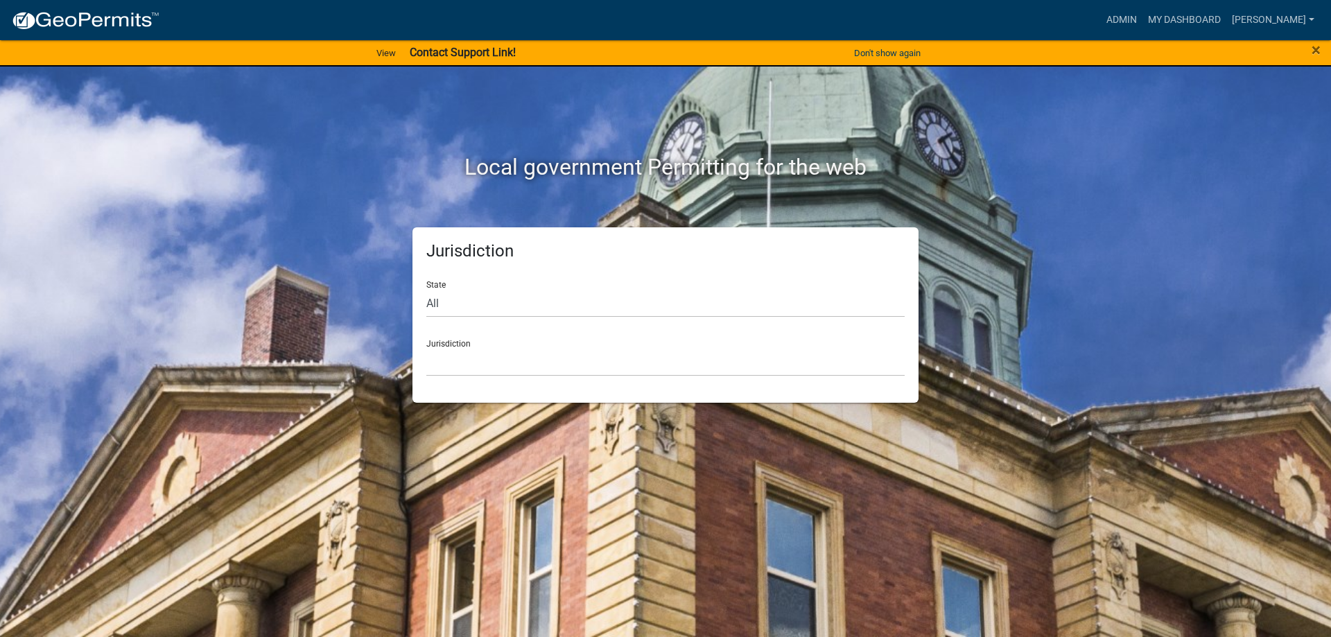 This screenshot has width=1331, height=637. Describe the element at coordinates (1184, 20) in the screenshot. I see `a: My Dashboard` at that location.